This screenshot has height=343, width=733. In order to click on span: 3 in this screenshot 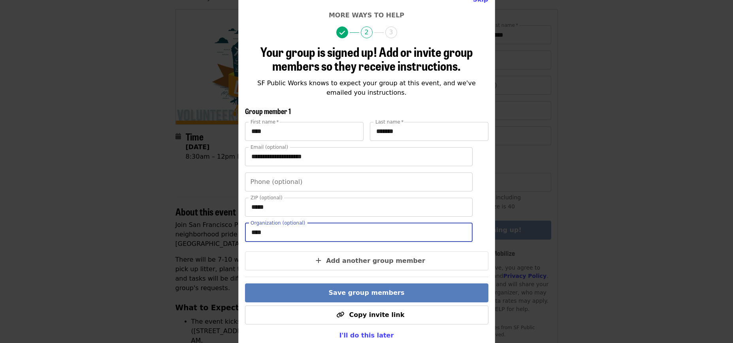, I will do `click(391, 32)`.